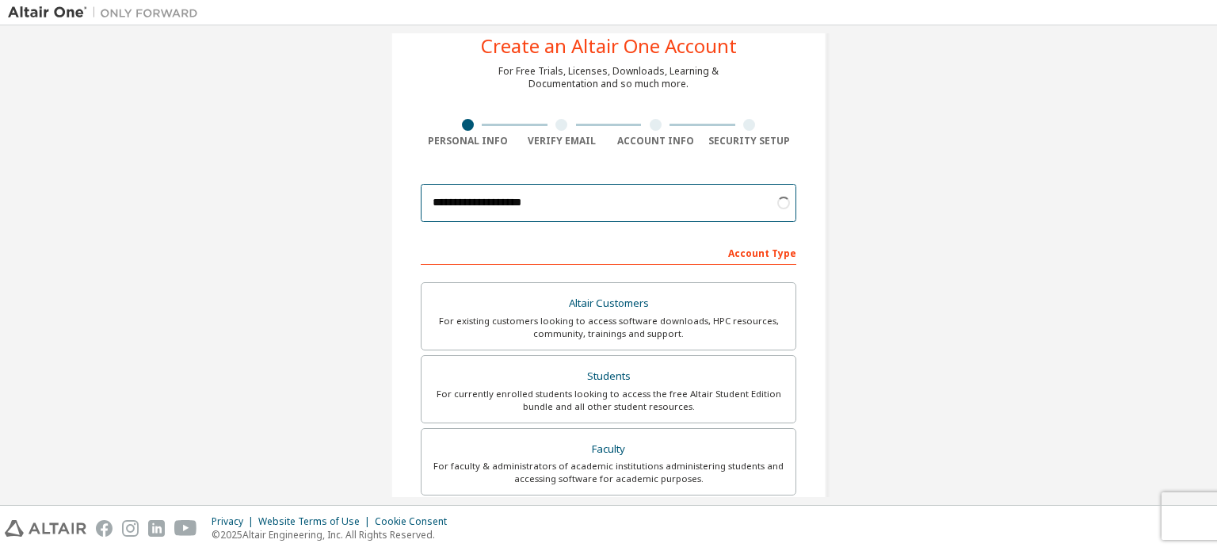 The width and height of the screenshot is (1217, 551). What do you see at coordinates (107, 13) in the screenshot?
I see `img: Altair One` at bounding box center [107, 13].